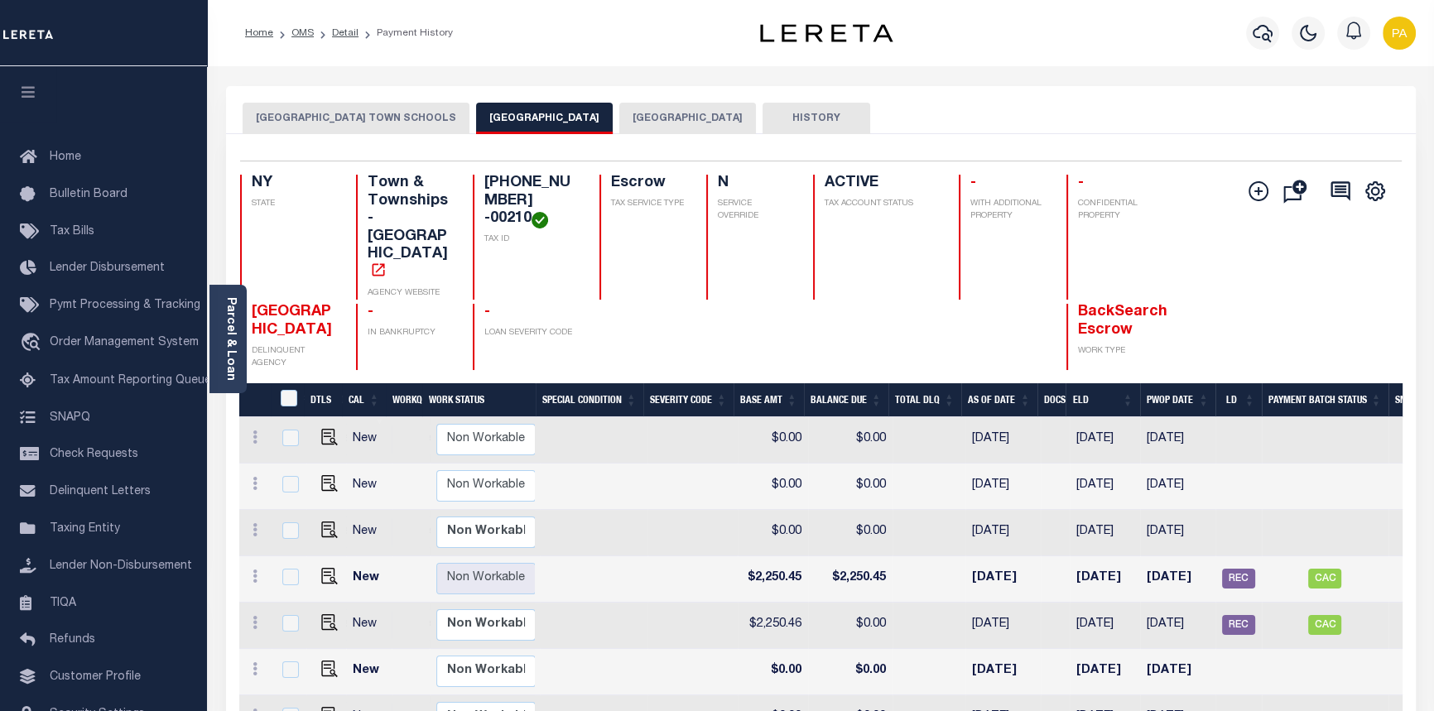 The image size is (1434, 711). I want to click on span: Home, so click(65, 157).